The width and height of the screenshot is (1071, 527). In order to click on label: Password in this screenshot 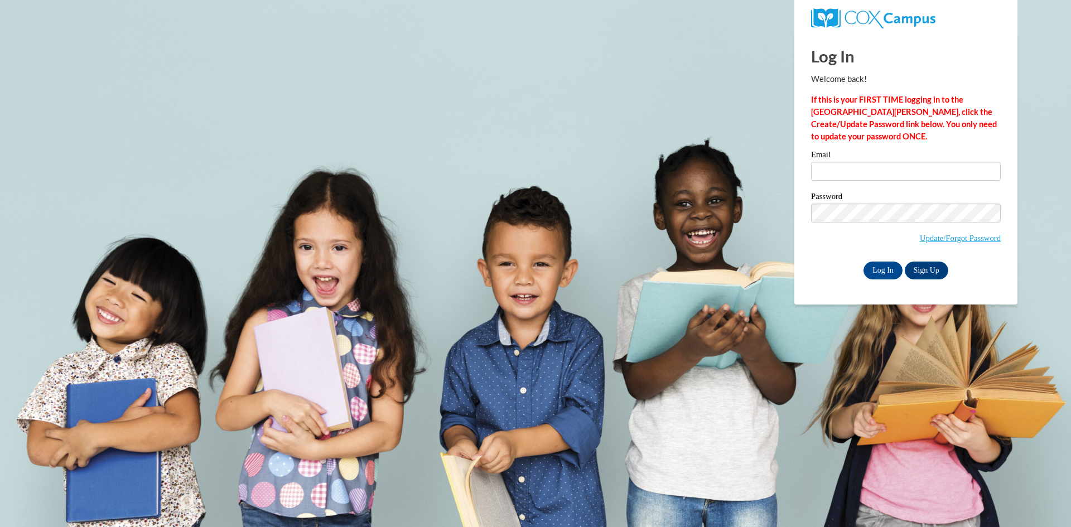, I will do `click(906, 198)`.